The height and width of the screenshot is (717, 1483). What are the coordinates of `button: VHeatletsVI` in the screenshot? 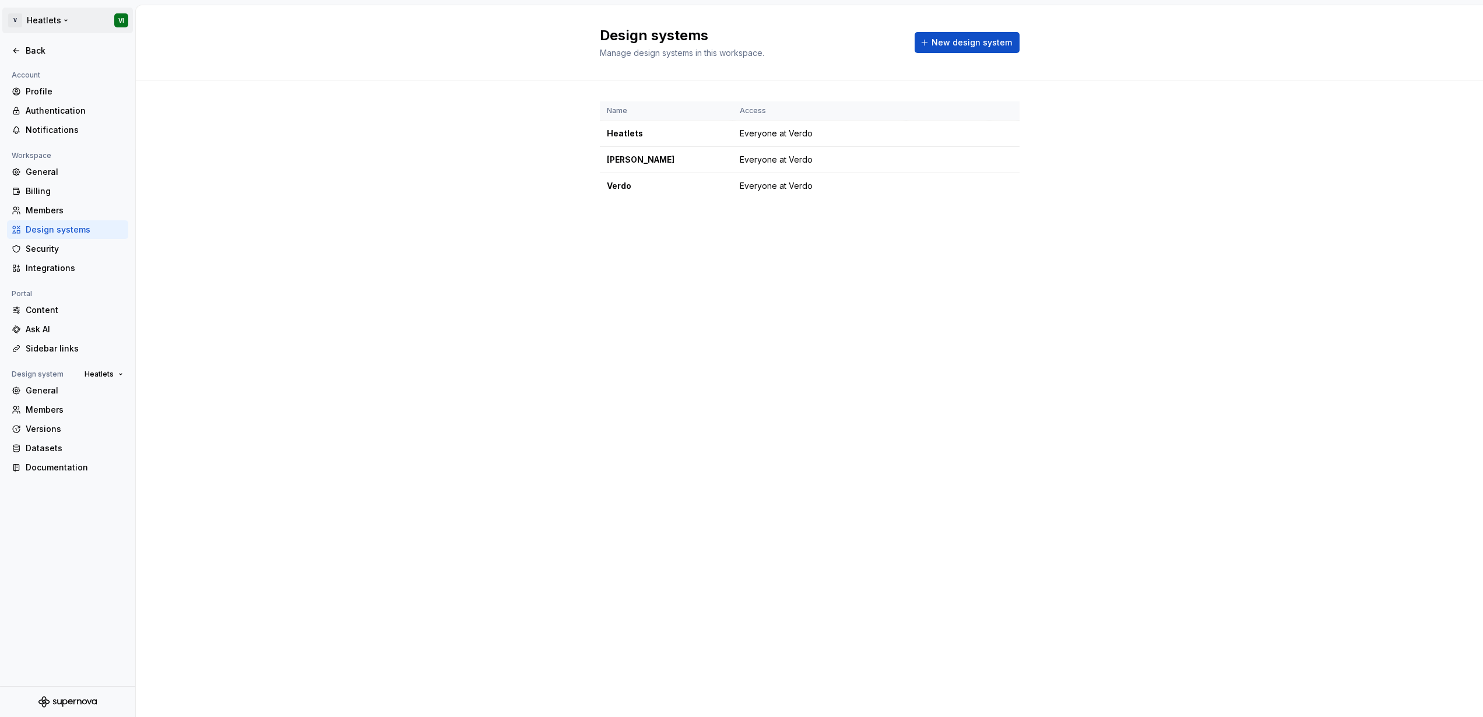 It's located at (68, 20).